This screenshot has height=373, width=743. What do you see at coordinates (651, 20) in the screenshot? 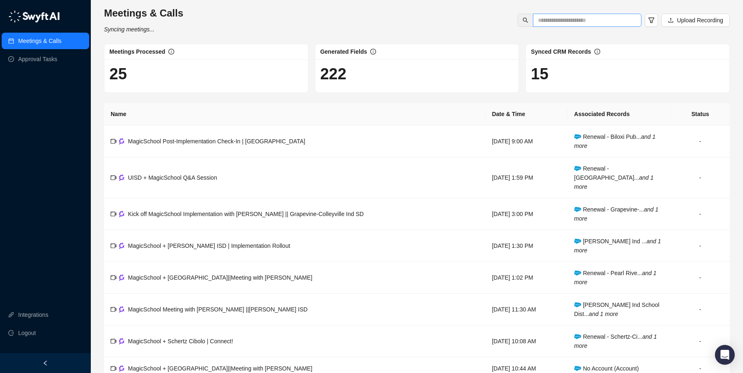
I see `span: filter` at bounding box center [651, 20].